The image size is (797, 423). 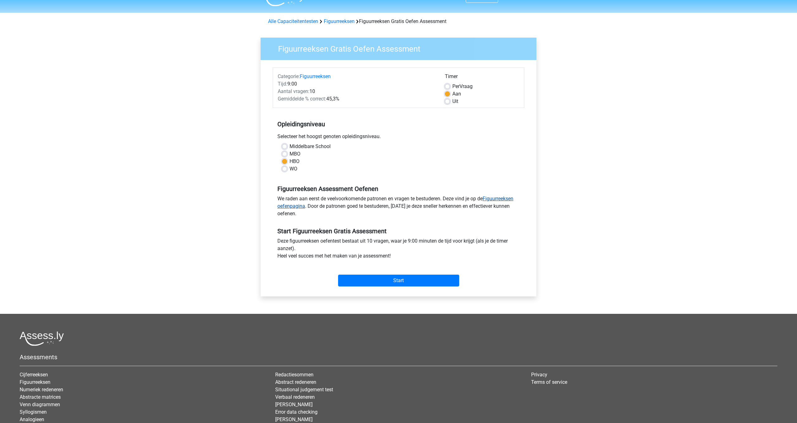 What do you see at coordinates (399, 138) in the screenshot?
I see `div: Selecteer het hoogst genoten opleidingsniveau.` at bounding box center [399, 138].